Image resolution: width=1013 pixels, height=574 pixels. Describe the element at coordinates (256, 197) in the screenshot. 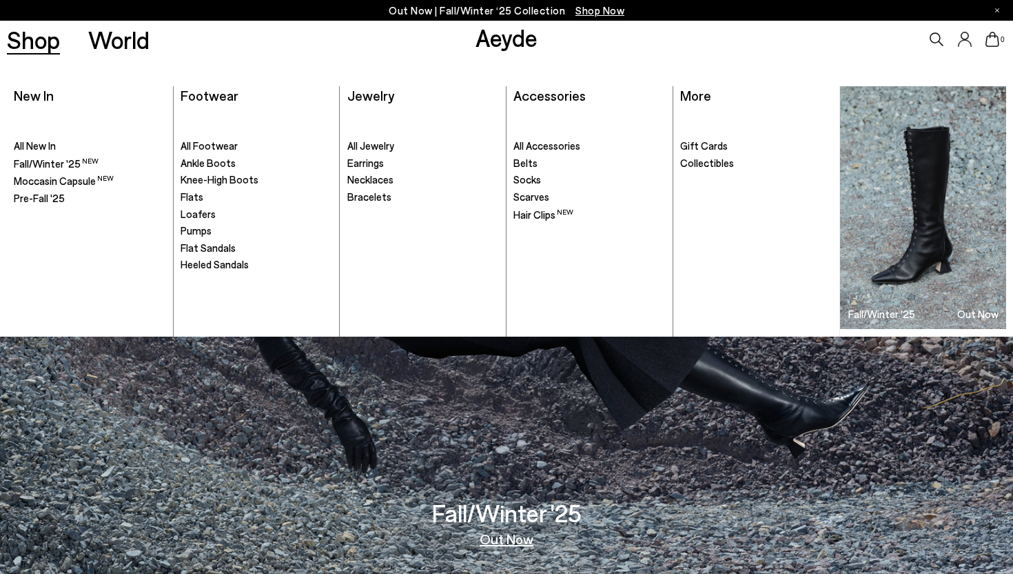

I see `a: Flats` at that location.